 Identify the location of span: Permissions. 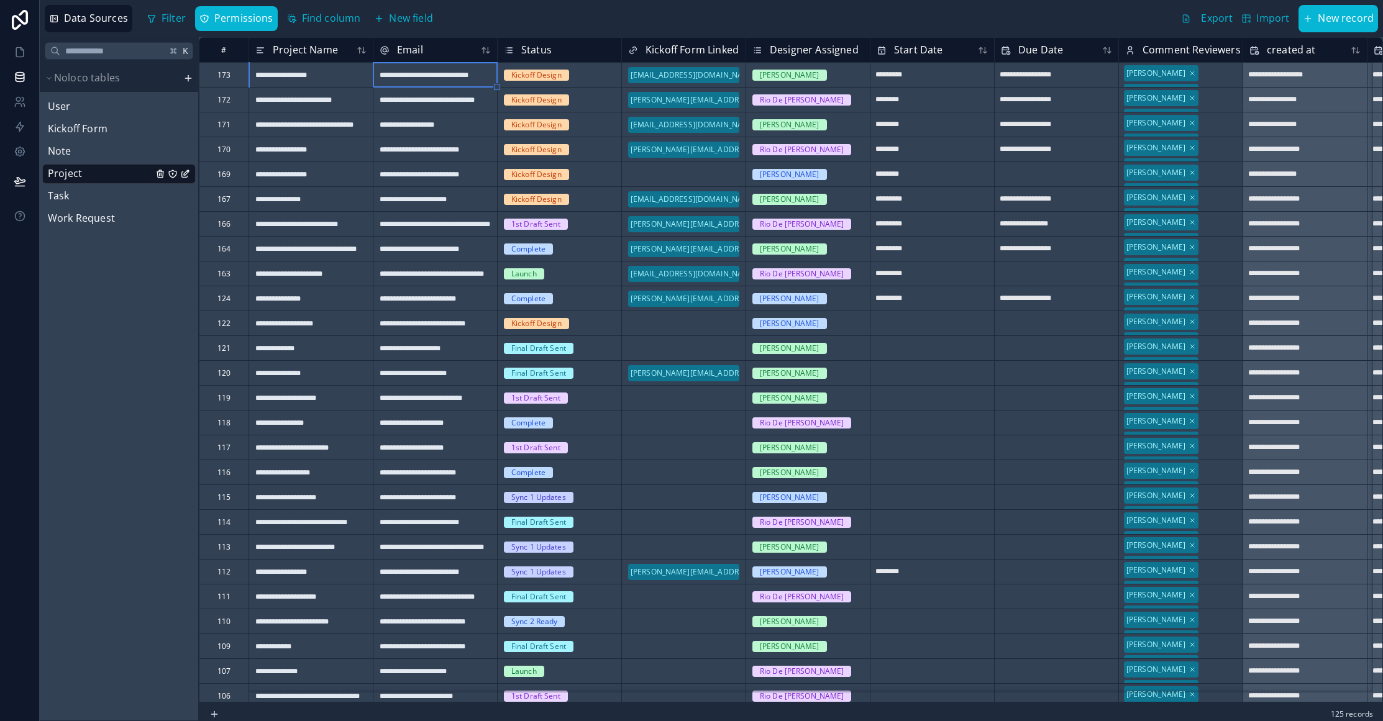
(244, 19).